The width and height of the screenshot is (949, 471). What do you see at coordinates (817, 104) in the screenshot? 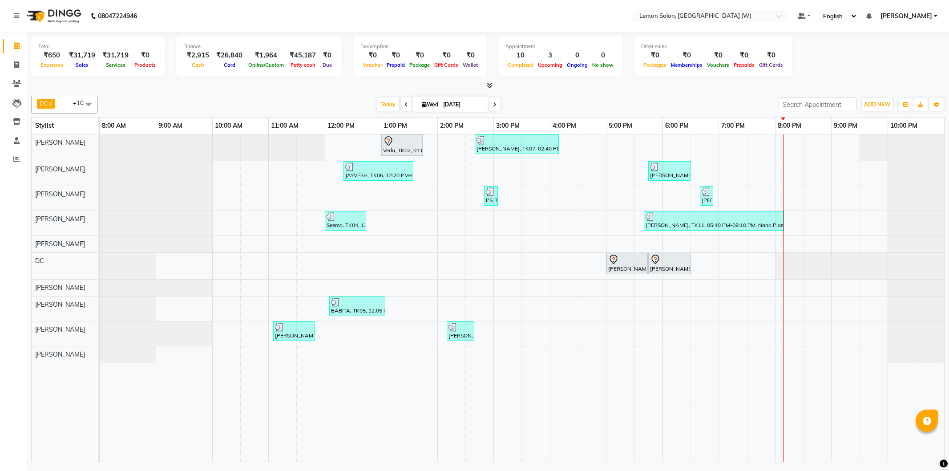
I see `input: Search Appointment` at bounding box center [817, 104].